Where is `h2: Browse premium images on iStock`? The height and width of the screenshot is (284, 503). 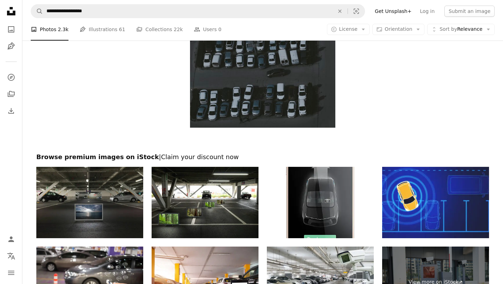
h2: Browse premium images on iStock is located at coordinates (263, 157).